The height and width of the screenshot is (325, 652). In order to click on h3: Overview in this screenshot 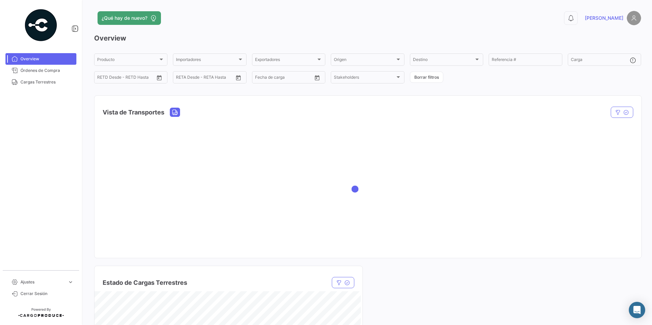, I will do `click(368, 38)`.